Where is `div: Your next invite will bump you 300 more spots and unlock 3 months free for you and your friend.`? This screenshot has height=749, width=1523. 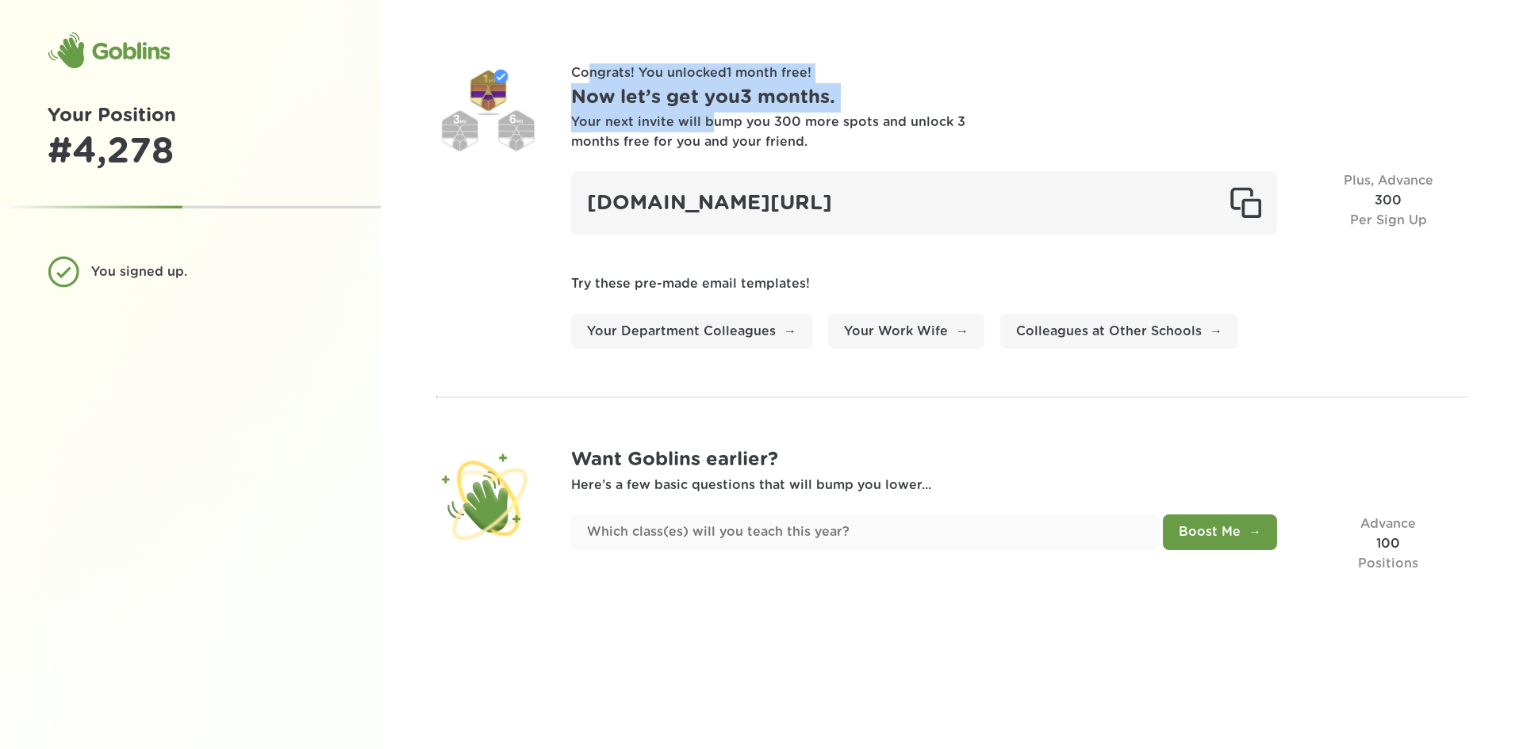 div: Your next invite will bump you 300 more spots and unlock 3 months free for you and your friend. is located at coordinates (769, 132).